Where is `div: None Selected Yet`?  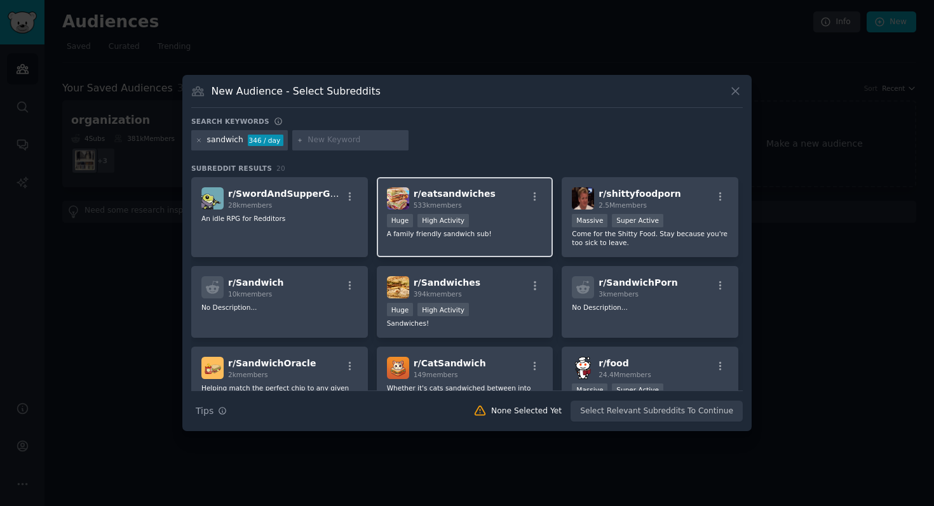 div: None Selected Yet is located at coordinates (526, 412).